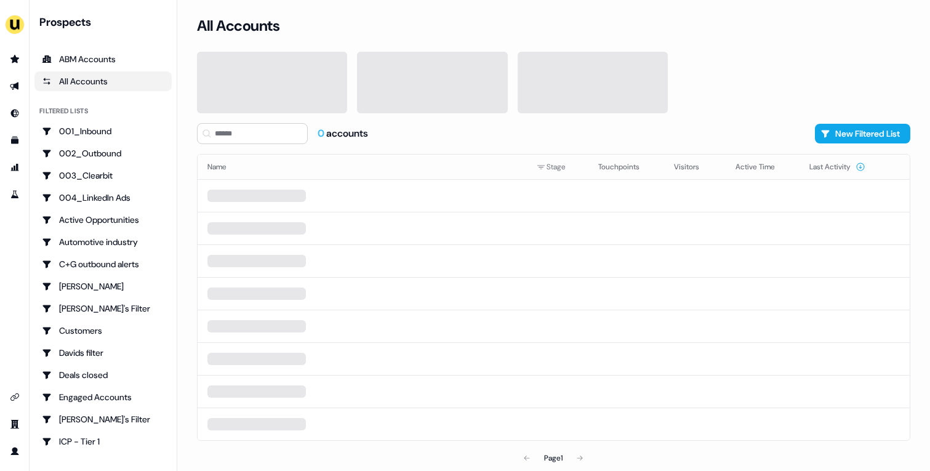 Image resolution: width=930 pixels, height=471 pixels. I want to click on h3: All Accounts, so click(238, 26).